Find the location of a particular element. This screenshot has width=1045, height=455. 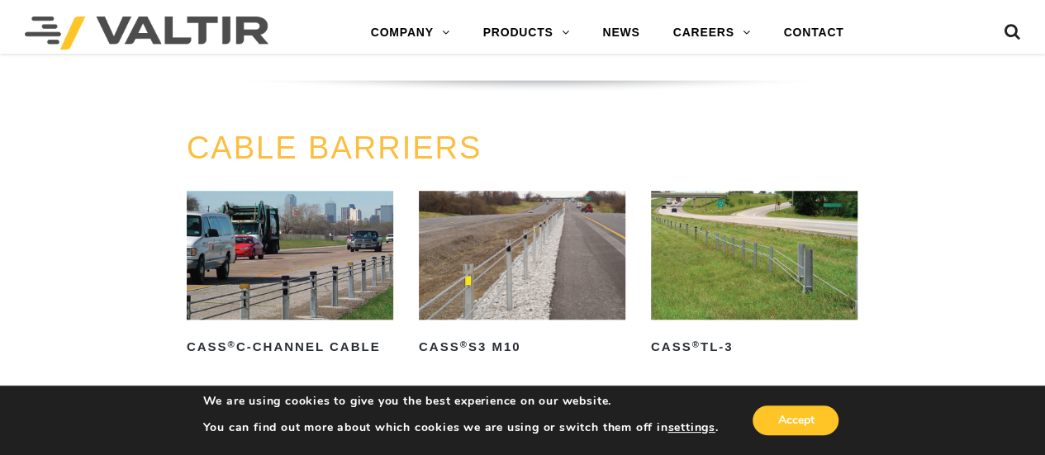

a: NEWS is located at coordinates (621, 33).